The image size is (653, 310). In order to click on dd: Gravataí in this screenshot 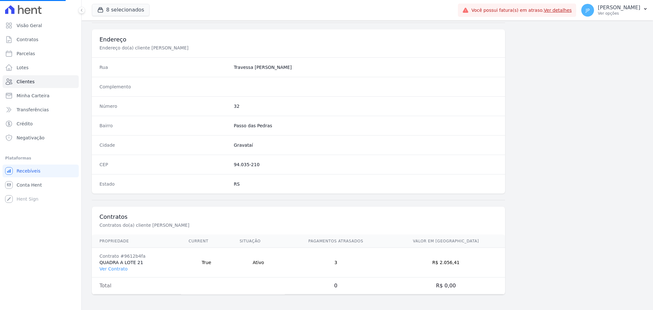, I will do `click(365, 145)`.